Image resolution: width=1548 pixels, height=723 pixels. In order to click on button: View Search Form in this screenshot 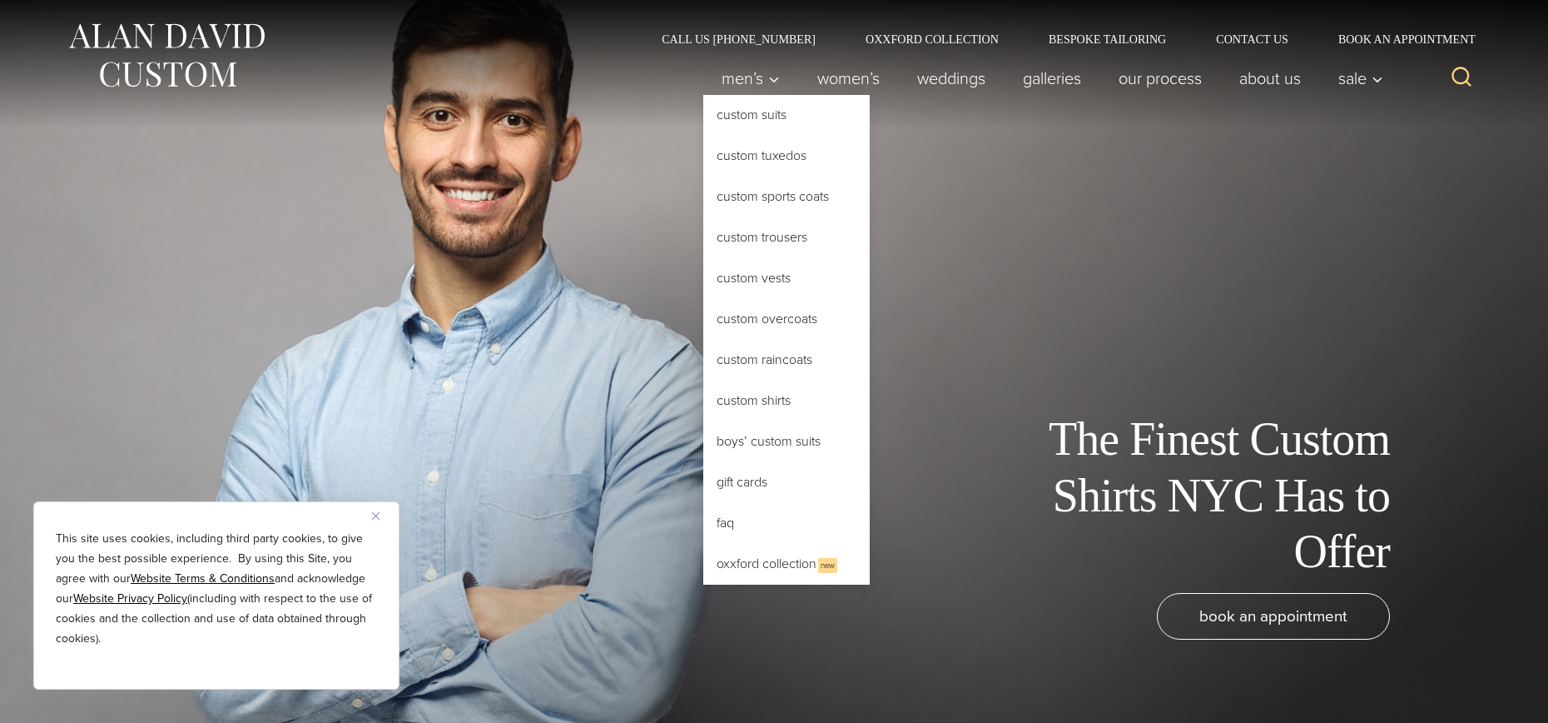, I will do `click(1462, 78)`.